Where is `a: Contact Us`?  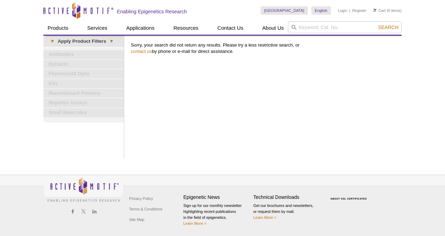 a: Contact Us is located at coordinates (230, 28).